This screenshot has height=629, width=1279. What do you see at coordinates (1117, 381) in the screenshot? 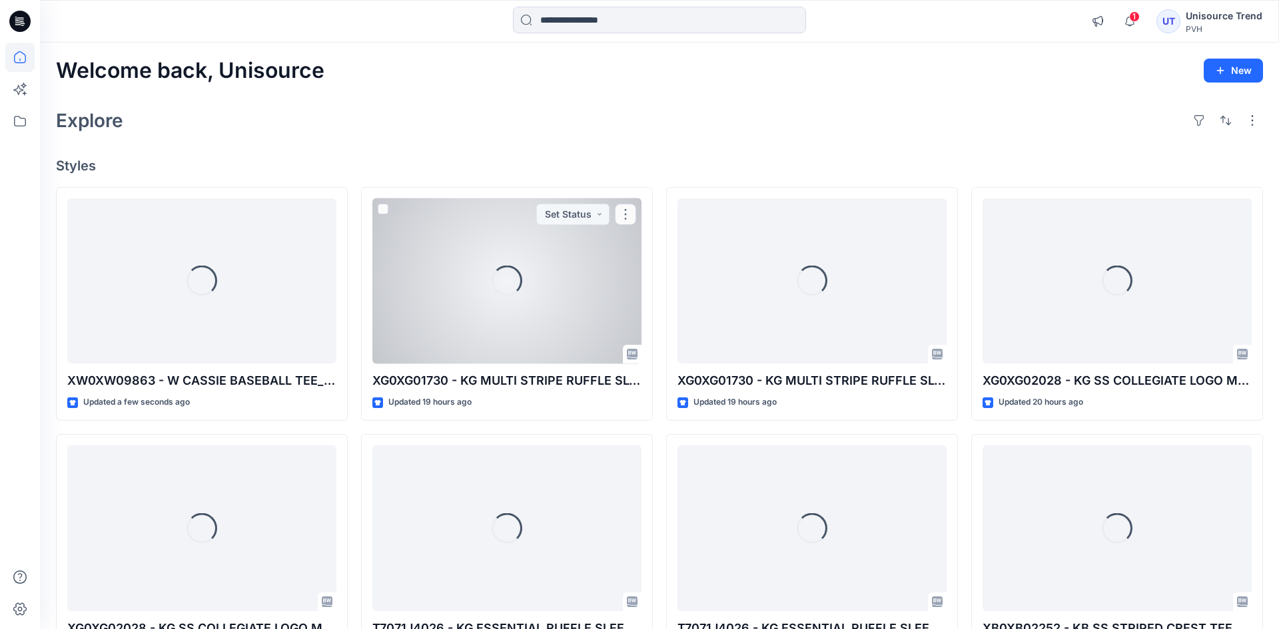
I see `p: XG0XG02028 - KG SS COLLEGIATE LOGO MULTI TEE_proto` at bounding box center [1117, 381].